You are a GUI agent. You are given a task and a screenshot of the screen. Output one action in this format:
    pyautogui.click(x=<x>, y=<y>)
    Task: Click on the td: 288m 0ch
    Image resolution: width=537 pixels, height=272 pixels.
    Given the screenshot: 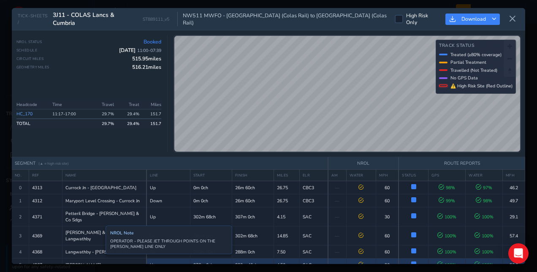 What is the action you would take?
    pyautogui.click(x=210, y=235)
    